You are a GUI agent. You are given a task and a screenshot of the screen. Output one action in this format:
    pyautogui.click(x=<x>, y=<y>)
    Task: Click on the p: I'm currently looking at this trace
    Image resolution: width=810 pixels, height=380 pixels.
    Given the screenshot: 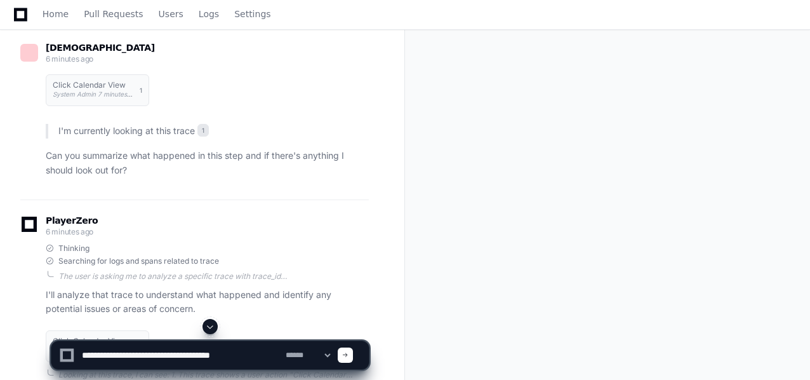 What is the action you would take?
    pyautogui.click(x=213, y=131)
    